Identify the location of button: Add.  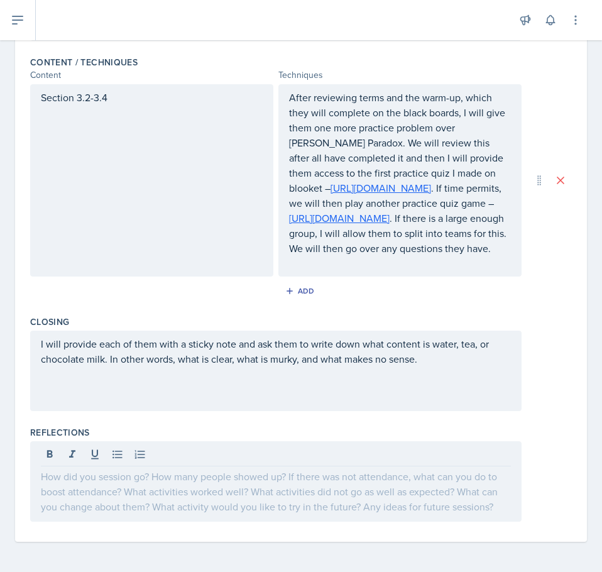
(301, 291).